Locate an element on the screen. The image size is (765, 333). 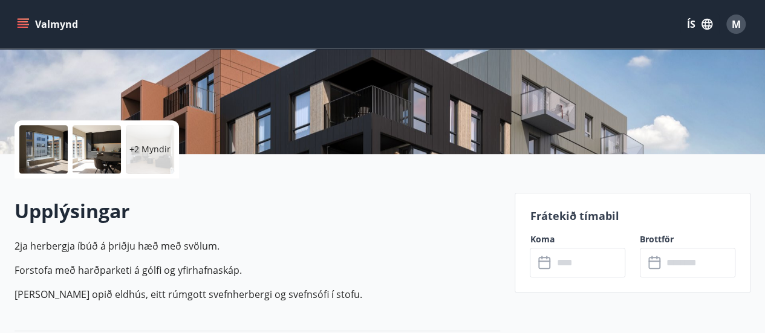
p: Frátekið tímabil is located at coordinates (633, 216).